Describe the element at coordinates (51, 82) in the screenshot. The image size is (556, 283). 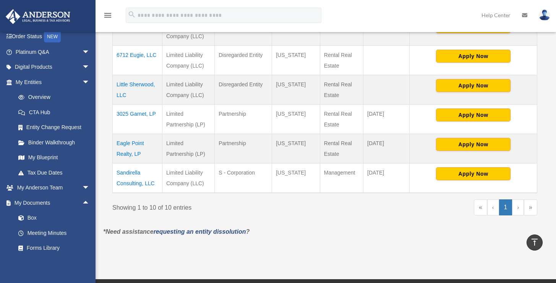
I see `a: My Entitiesarrow_drop_down` at that location.